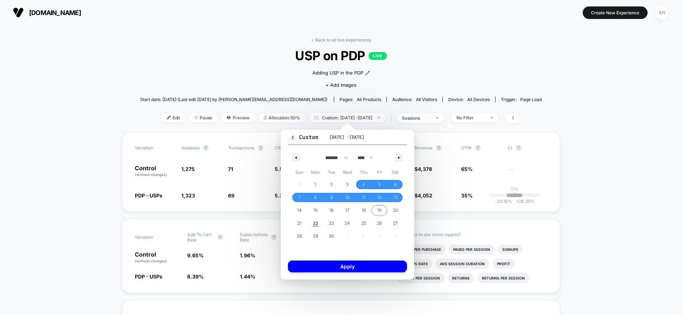 The height and width of the screenshot is (315, 682). Describe the element at coordinates (300, 173) in the screenshot. I see `span: Sun` at that location.